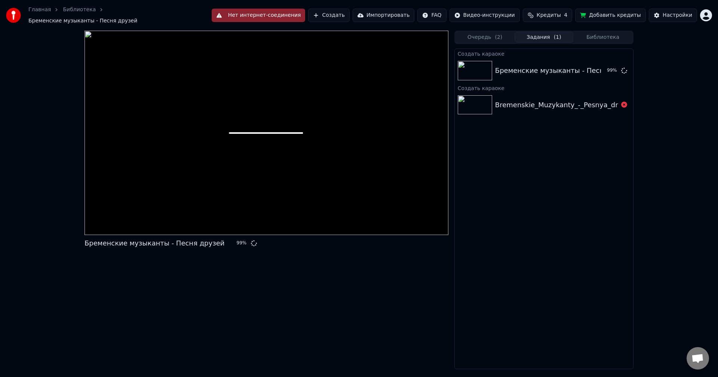 The height and width of the screenshot is (377, 718). I want to click on button: Создать, so click(329, 15).